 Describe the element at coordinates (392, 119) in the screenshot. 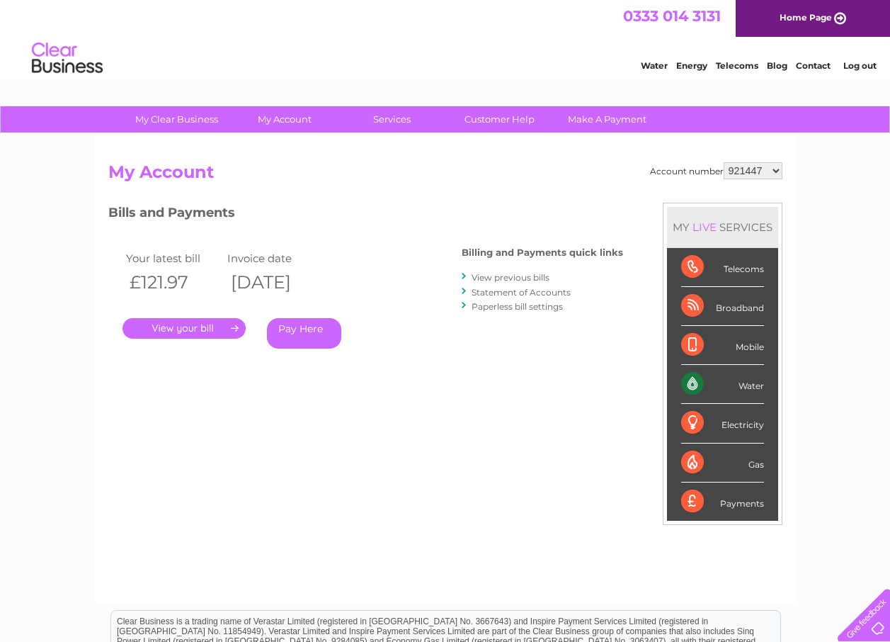

I see `a: Services` at that location.